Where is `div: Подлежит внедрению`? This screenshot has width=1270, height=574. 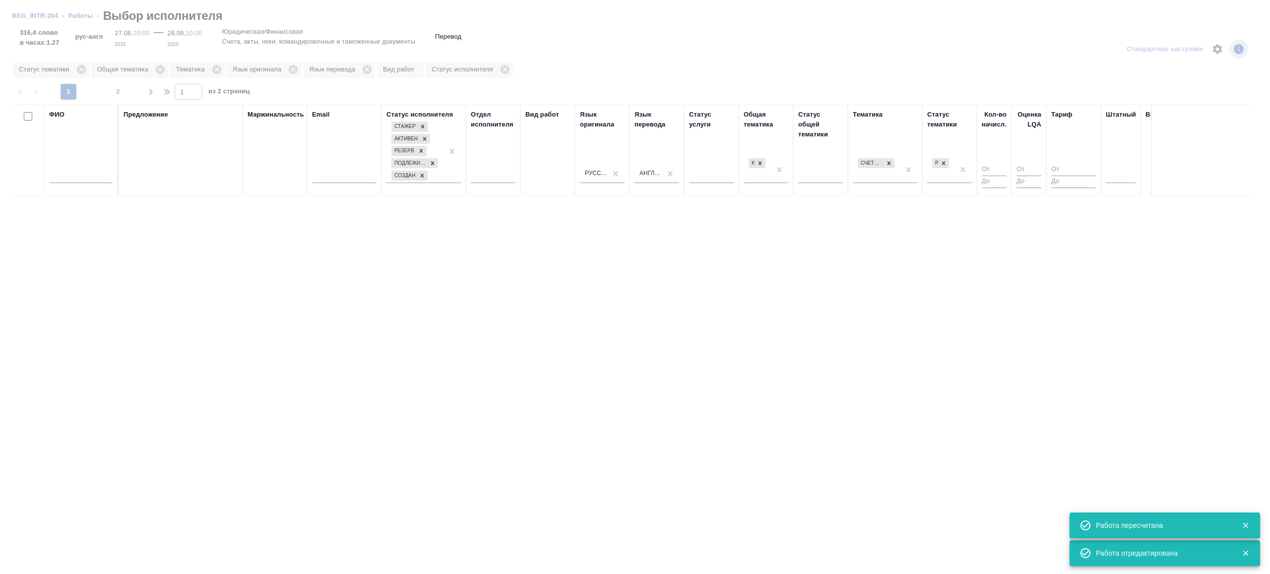
div: Подлежит внедрению is located at coordinates (409, 163).